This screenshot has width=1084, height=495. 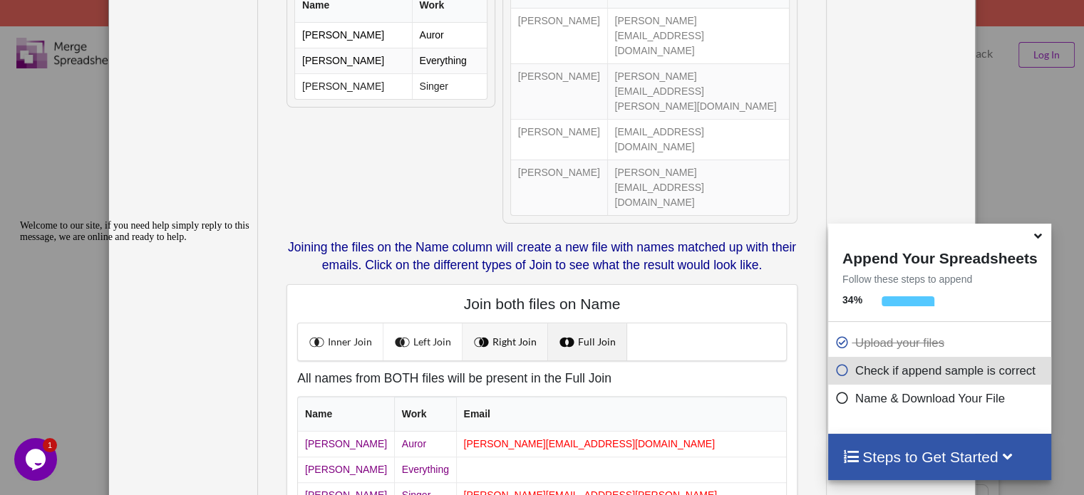 I want to click on a: Full Join, so click(x=587, y=342).